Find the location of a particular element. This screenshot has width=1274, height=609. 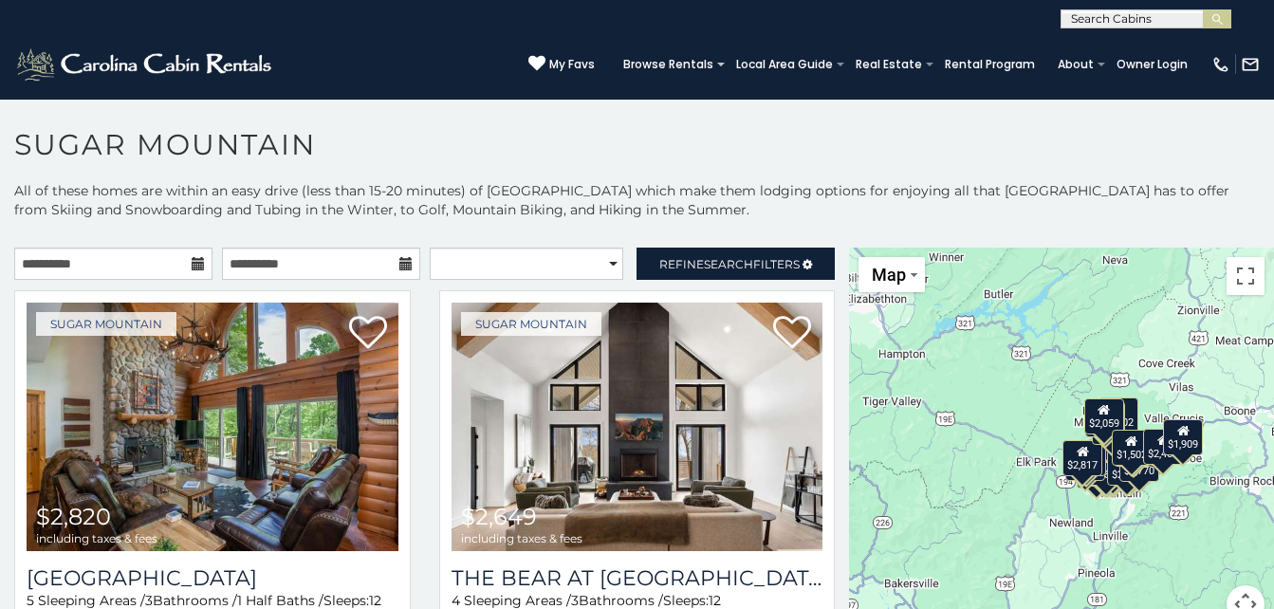

a: RefineSearchFilters is located at coordinates (735, 264).